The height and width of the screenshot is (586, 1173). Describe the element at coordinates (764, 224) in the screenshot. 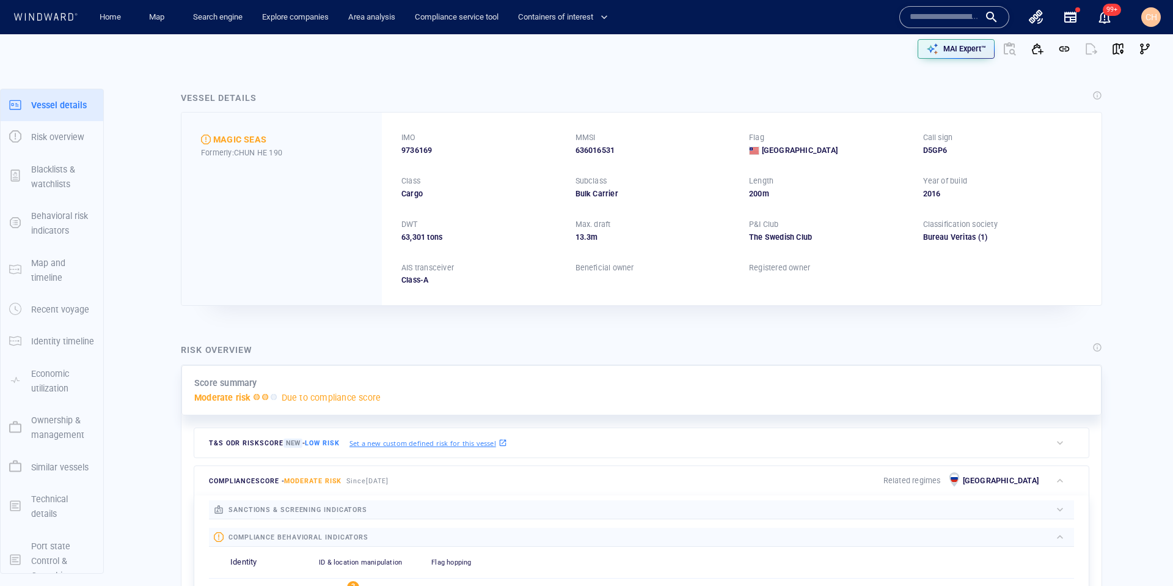

I see `p: P&I Club` at that location.